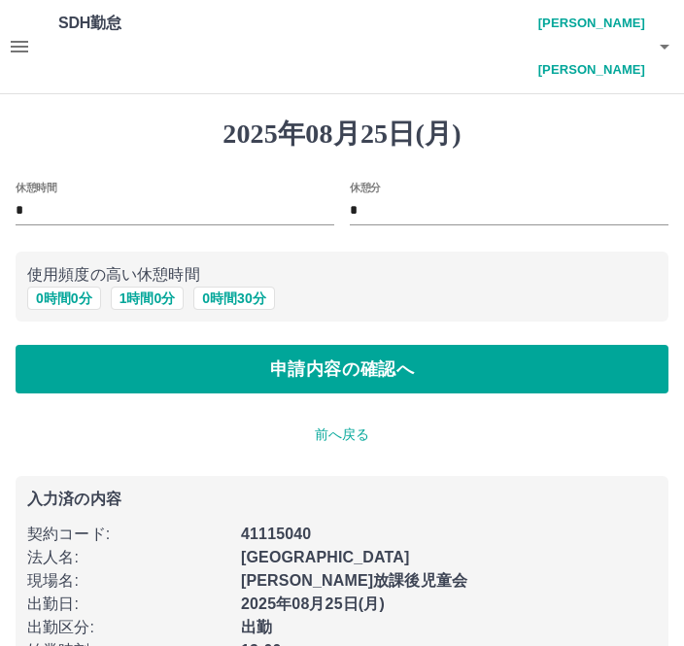 The width and height of the screenshot is (684, 646). Describe the element at coordinates (128, 558) in the screenshot. I see `p: 法人名 :` at that location.